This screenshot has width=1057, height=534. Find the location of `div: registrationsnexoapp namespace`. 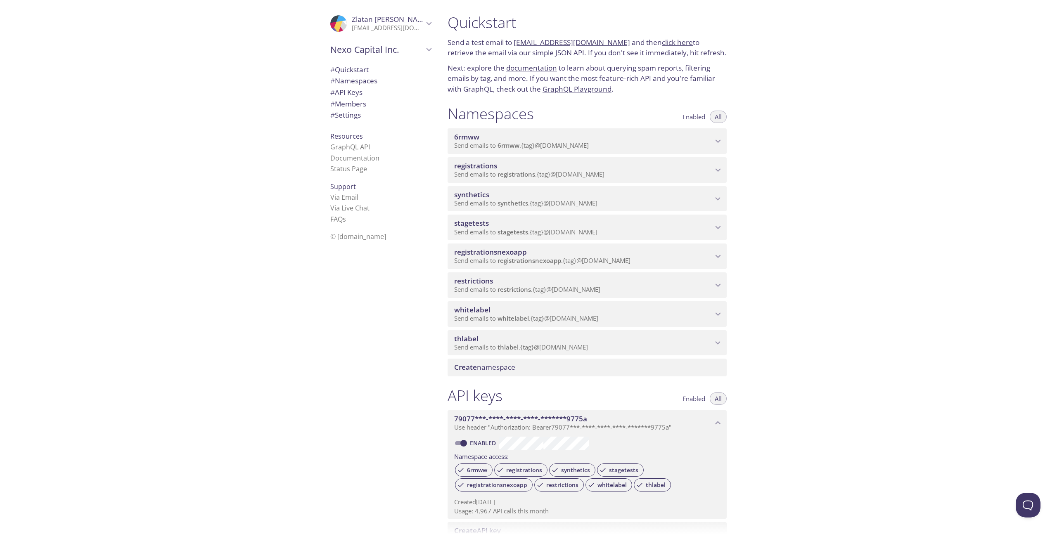

div: registrationsnexoapp namespace is located at coordinates (587, 256).